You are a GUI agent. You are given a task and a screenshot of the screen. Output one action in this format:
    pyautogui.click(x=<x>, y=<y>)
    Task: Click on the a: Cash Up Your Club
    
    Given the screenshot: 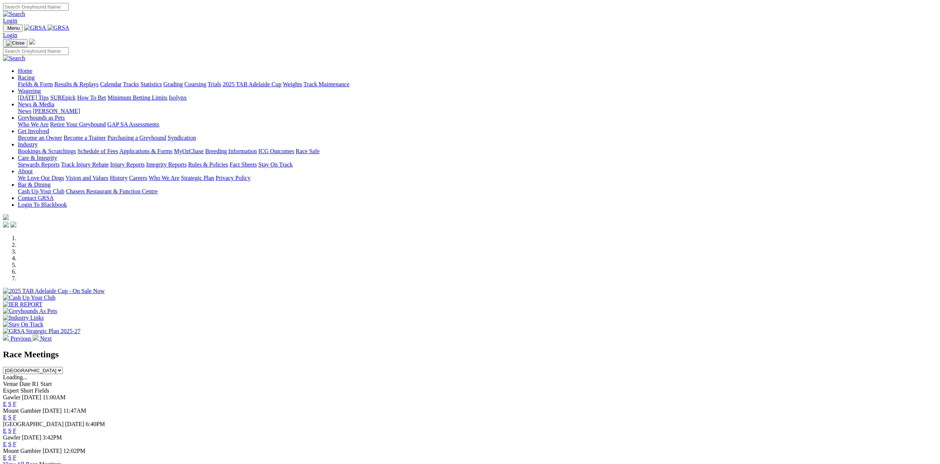 What is the action you would take?
    pyautogui.click(x=41, y=191)
    